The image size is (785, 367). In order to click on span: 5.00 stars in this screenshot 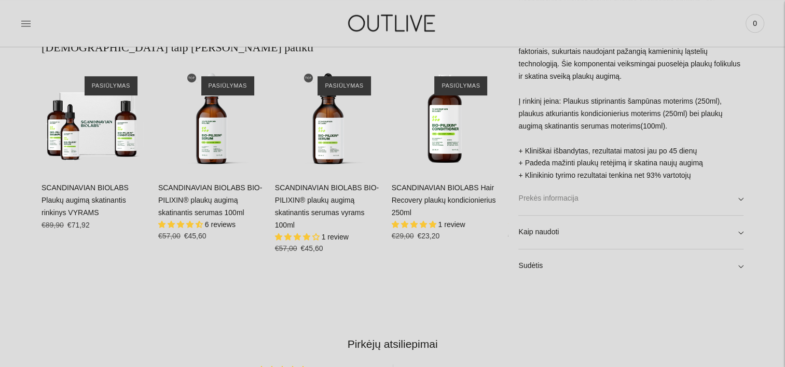, I will do `click(415, 225)`.